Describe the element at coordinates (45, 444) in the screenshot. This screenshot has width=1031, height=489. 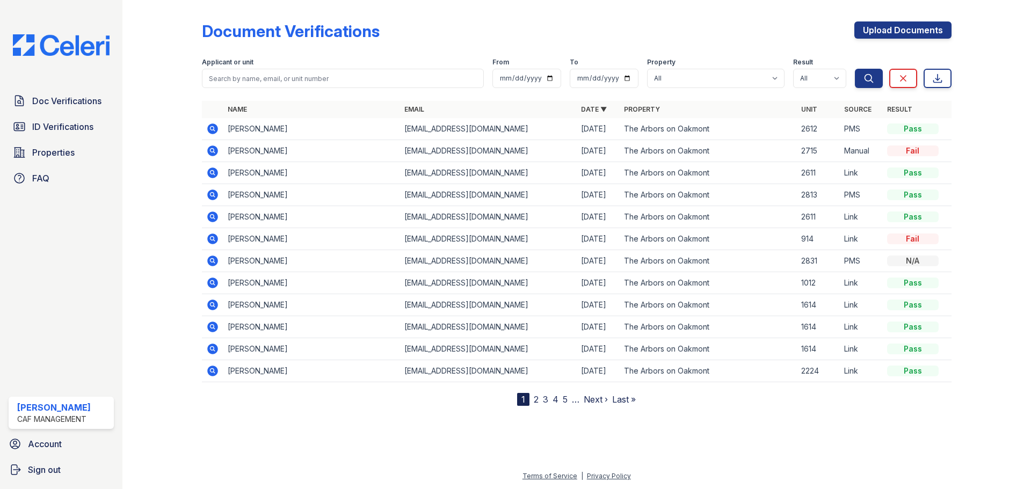
I see `span: Account` at that location.